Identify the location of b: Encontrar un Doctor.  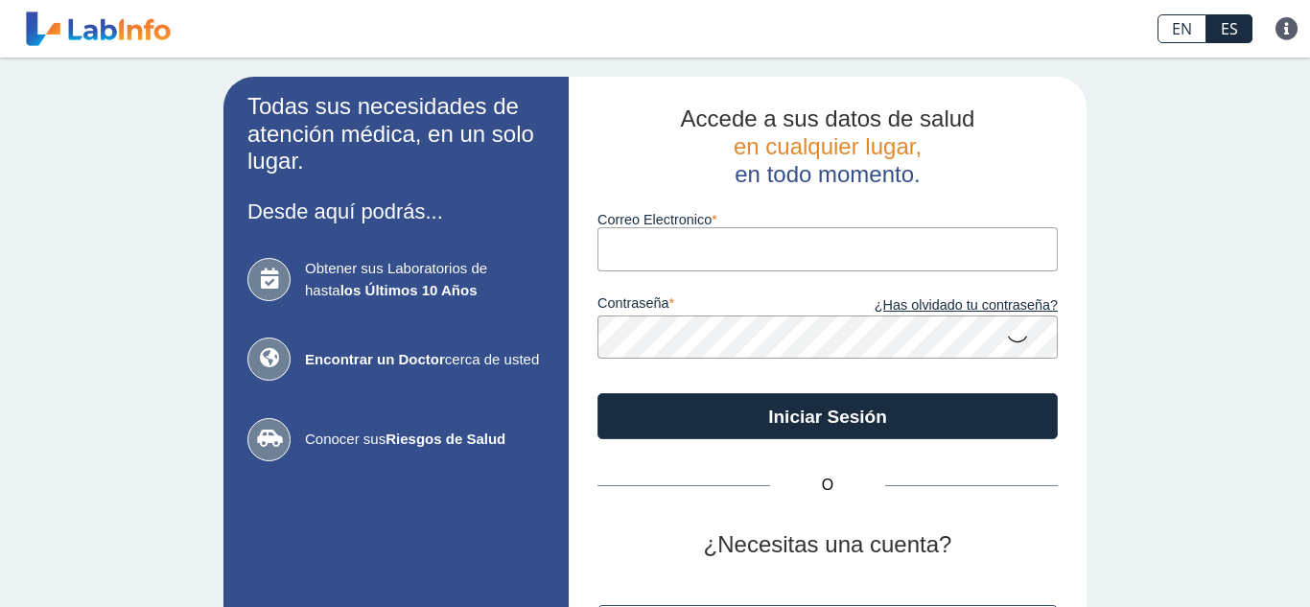
(375, 359).